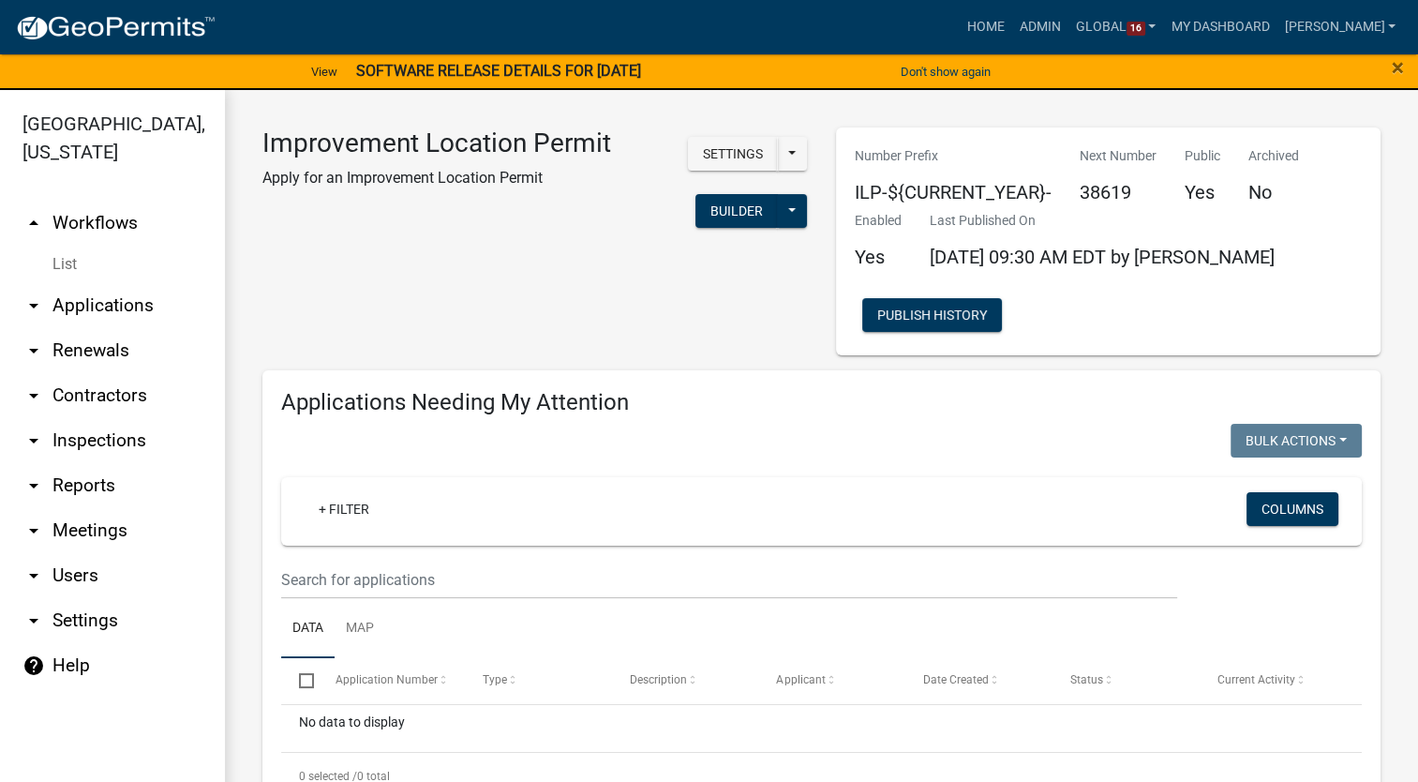 This screenshot has width=1418, height=782. Describe the element at coordinates (324, 71) in the screenshot. I see `a: View` at that location.